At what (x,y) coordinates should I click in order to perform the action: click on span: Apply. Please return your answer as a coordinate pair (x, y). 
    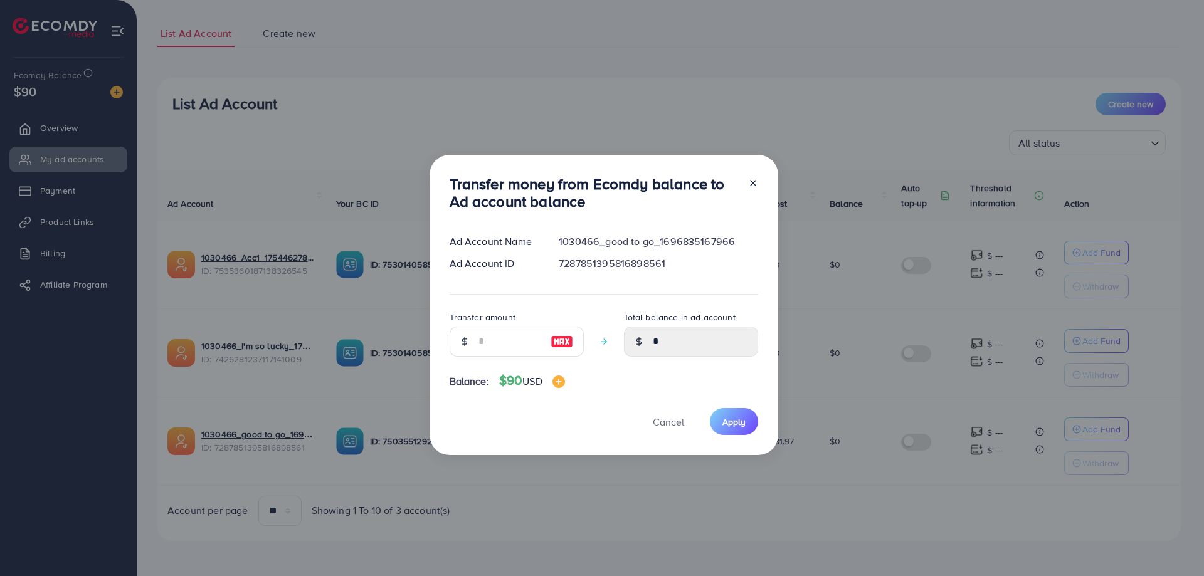
    Looking at the image, I should click on (734, 422).